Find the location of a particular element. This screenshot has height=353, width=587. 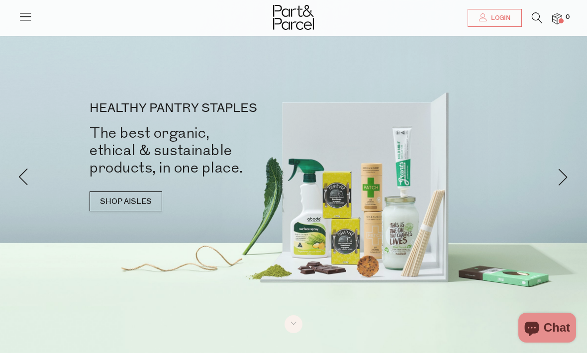

inbox-online-store-chat: Shopify online store chat is located at coordinates (548, 329).